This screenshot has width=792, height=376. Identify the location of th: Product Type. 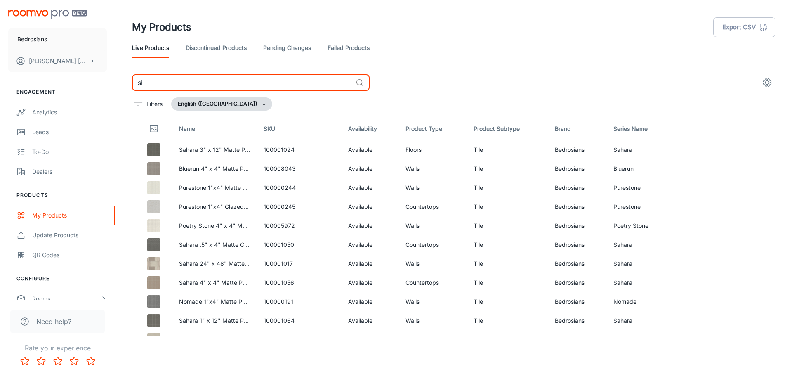
(433, 129).